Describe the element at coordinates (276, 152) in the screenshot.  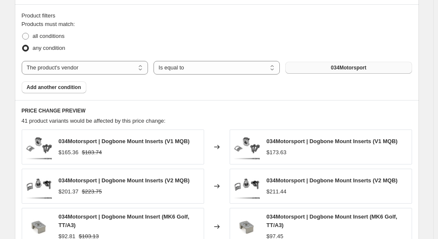
I see `div: $173.63` at that location.